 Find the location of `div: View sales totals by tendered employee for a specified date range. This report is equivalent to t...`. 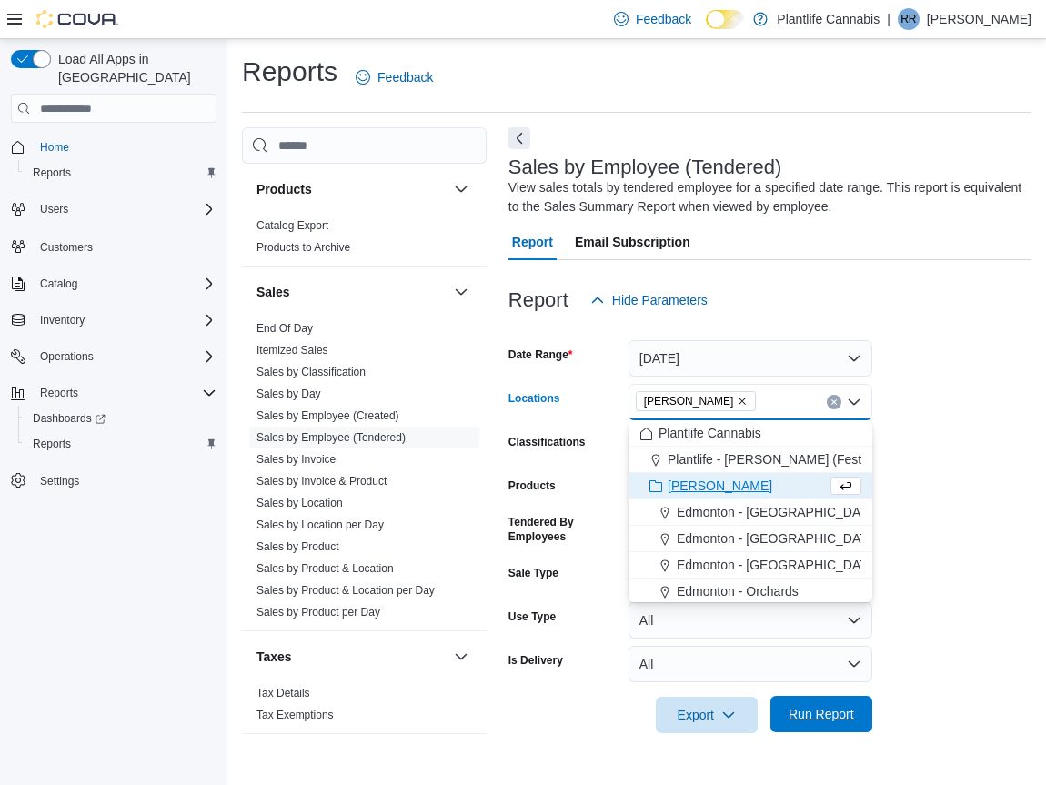

div: View sales totals by tendered employee for a specified date range. This report is equivalent to t... is located at coordinates (765, 197).